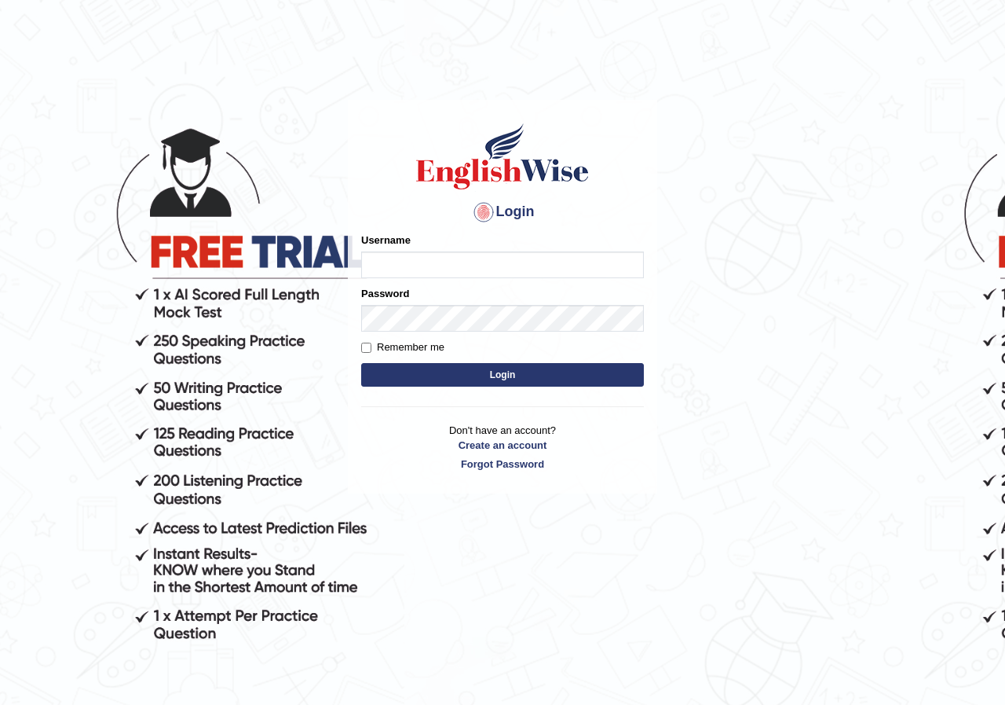 The image size is (1005, 705). What do you see at coordinates (503, 375) in the screenshot?
I see `button: Login` at bounding box center [503, 375].